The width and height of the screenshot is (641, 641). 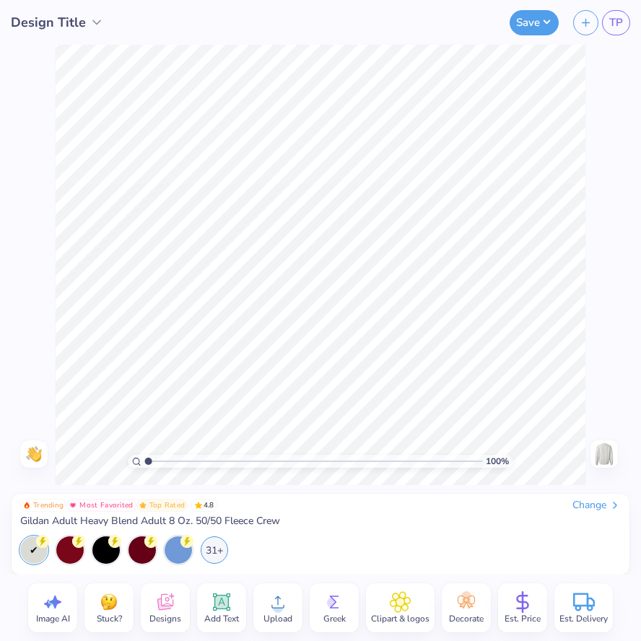 I want to click on span: TP, so click(x=616, y=22).